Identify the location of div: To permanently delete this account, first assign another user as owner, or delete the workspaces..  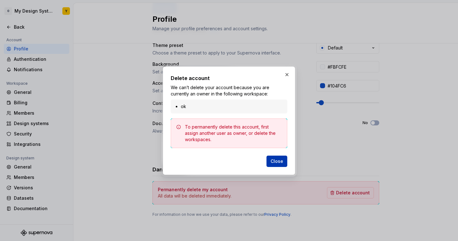
(233, 133).